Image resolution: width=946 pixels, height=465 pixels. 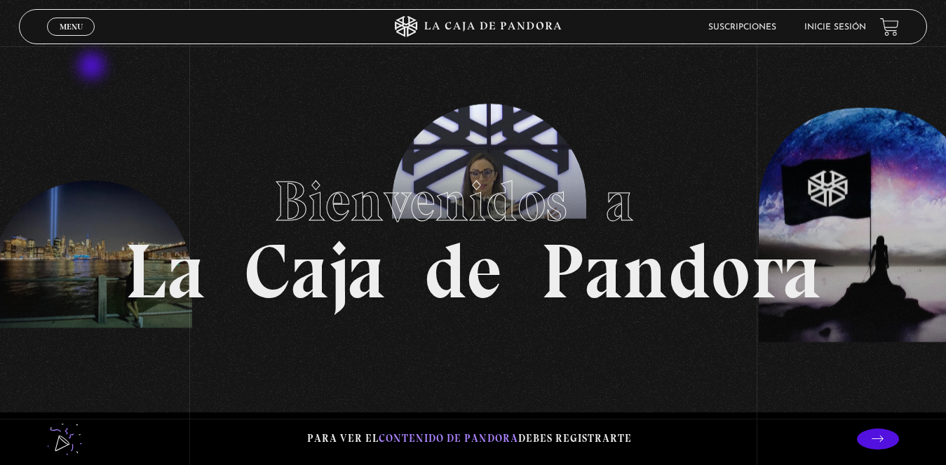 What do you see at coordinates (742, 27) in the screenshot?
I see `a: Suscripciones` at bounding box center [742, 27].